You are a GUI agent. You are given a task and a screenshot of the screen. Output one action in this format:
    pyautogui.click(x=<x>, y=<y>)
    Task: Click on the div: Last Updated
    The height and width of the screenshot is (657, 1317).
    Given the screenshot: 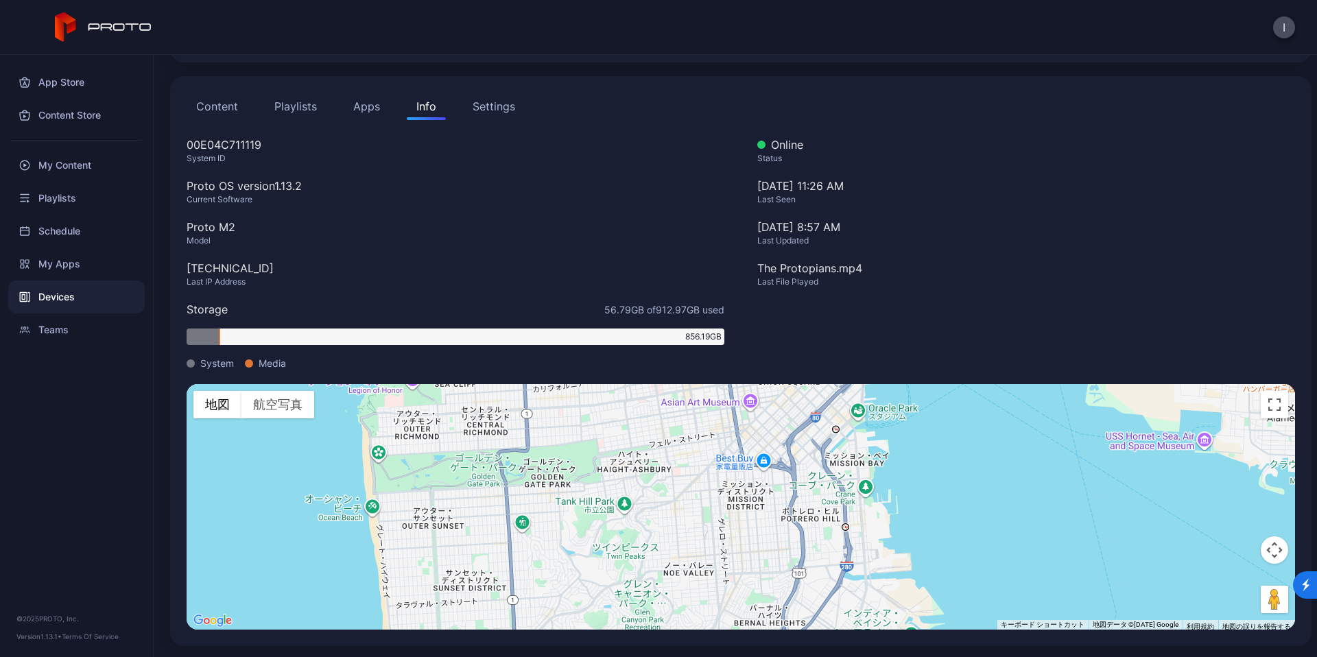 What is the action you would take?
    pyautogui.click(x=1026, y=241)
    